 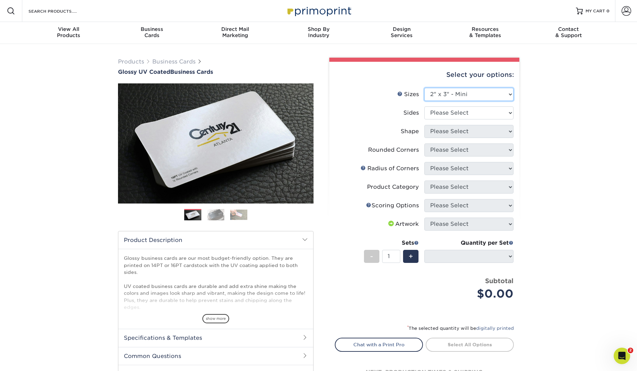 I want to click on div: Marketing, so click(x=235, y=32).